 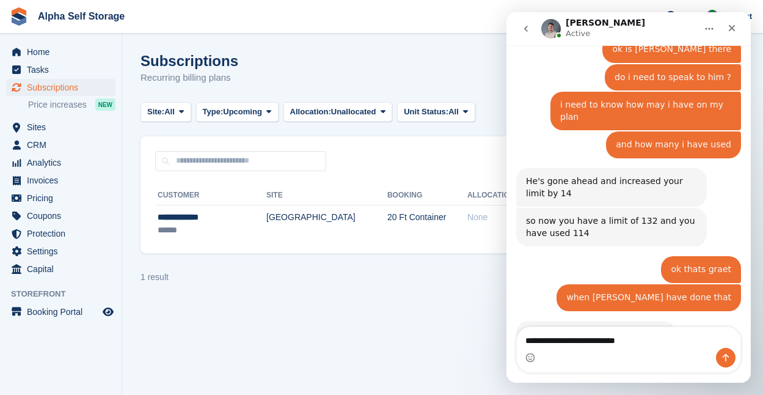 I want to click on div: Close, so click(x=226, y=16).